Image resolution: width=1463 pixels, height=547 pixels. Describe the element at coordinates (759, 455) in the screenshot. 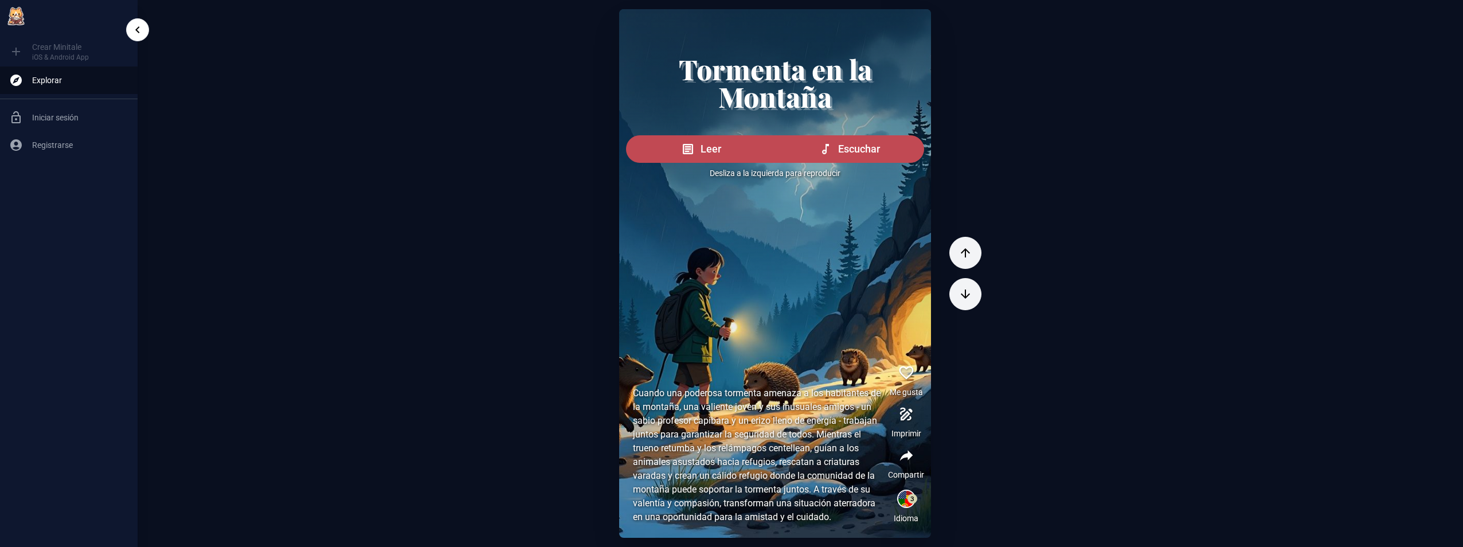

I see `div: Cuando una poderosa tormenta amenaza a los habitantes de la montaña, una valiente joven y sus inu...` at that location.